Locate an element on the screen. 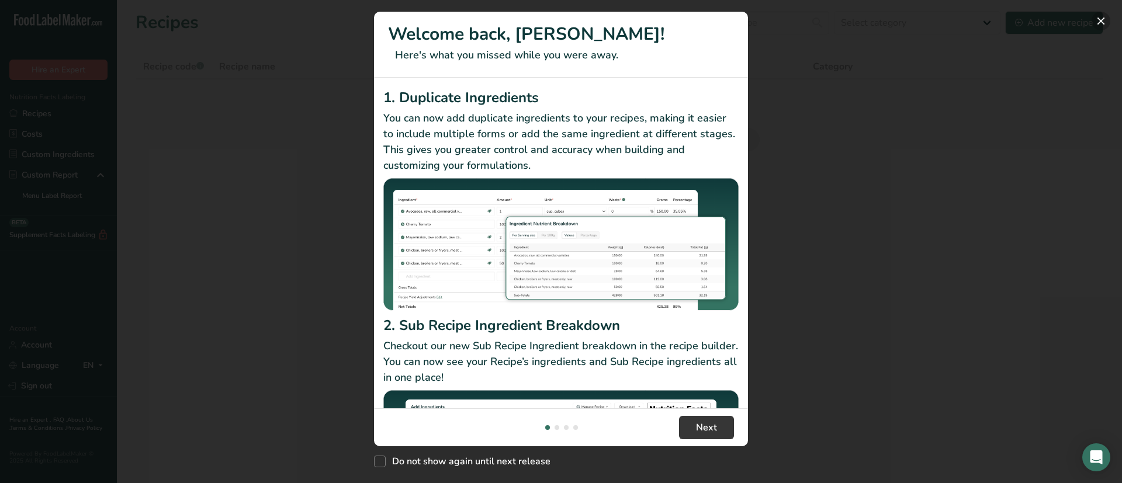  h2: 1. Duplicate Ingredients is located at coordinates (561, 98).